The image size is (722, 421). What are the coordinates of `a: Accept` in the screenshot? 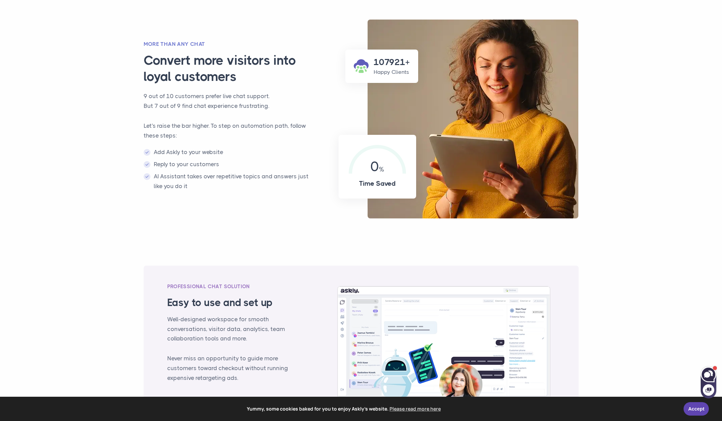 It's located at (696, 409).